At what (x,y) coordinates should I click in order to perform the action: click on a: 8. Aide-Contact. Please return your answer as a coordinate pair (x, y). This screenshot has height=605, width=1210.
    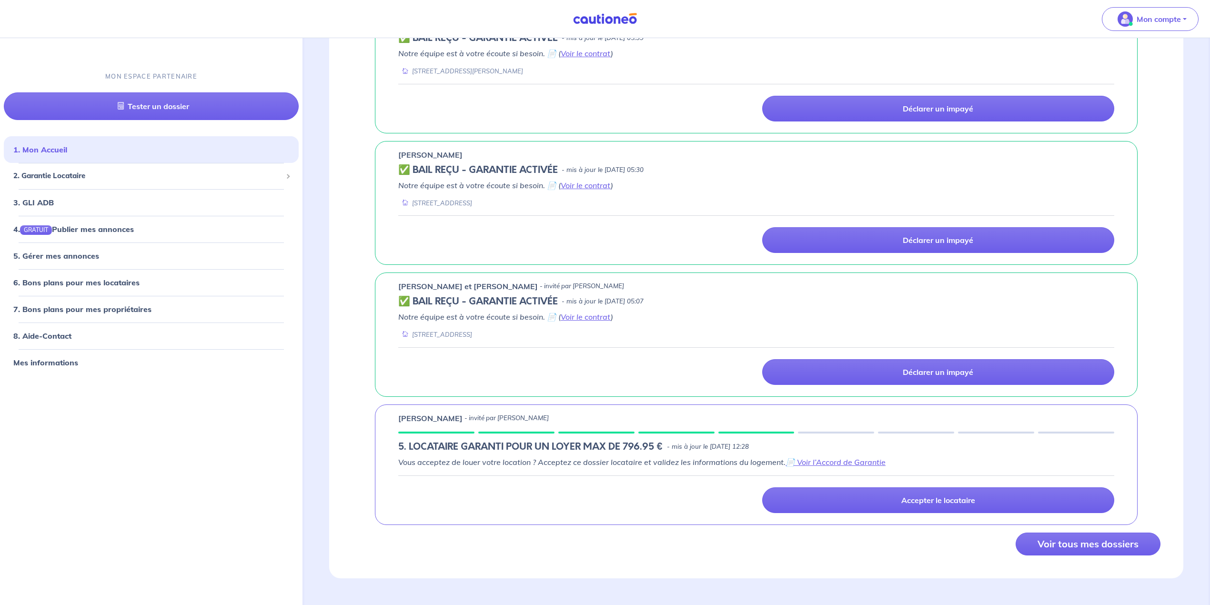
    Looking at the image, I should click on (42, 336).